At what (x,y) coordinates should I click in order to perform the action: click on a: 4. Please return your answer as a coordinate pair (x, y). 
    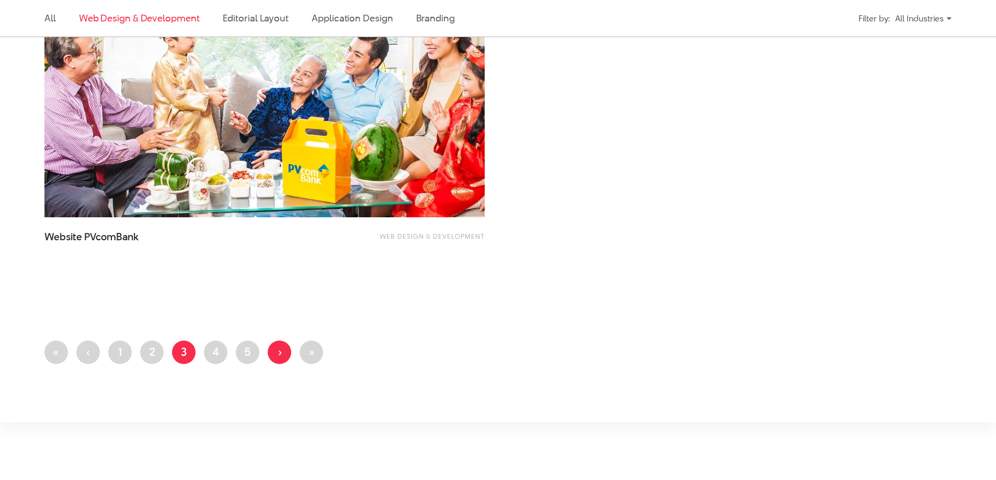
    Looking at the image, I should click on (215, 352).